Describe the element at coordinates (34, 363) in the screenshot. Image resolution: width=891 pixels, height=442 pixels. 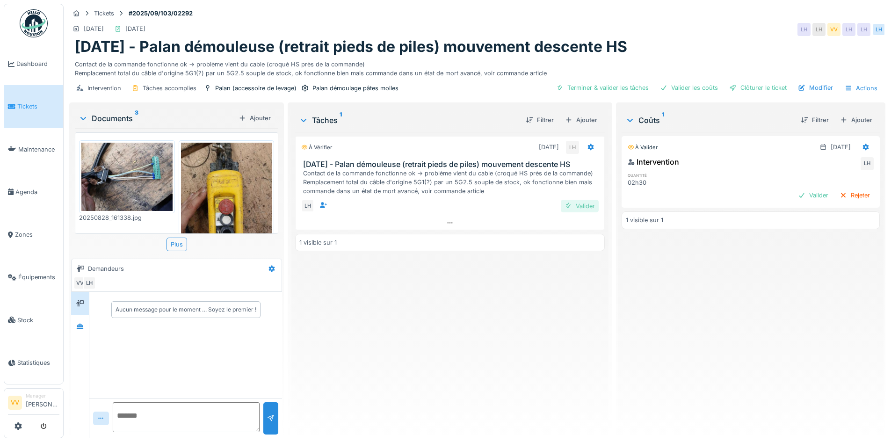
I see `a: Statistiques` at that location.